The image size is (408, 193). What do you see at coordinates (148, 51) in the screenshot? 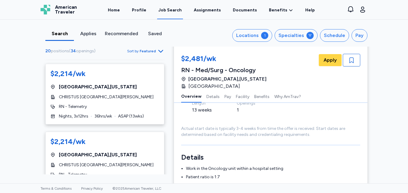
I see `span: Featured` at bounding box center [148, 51].